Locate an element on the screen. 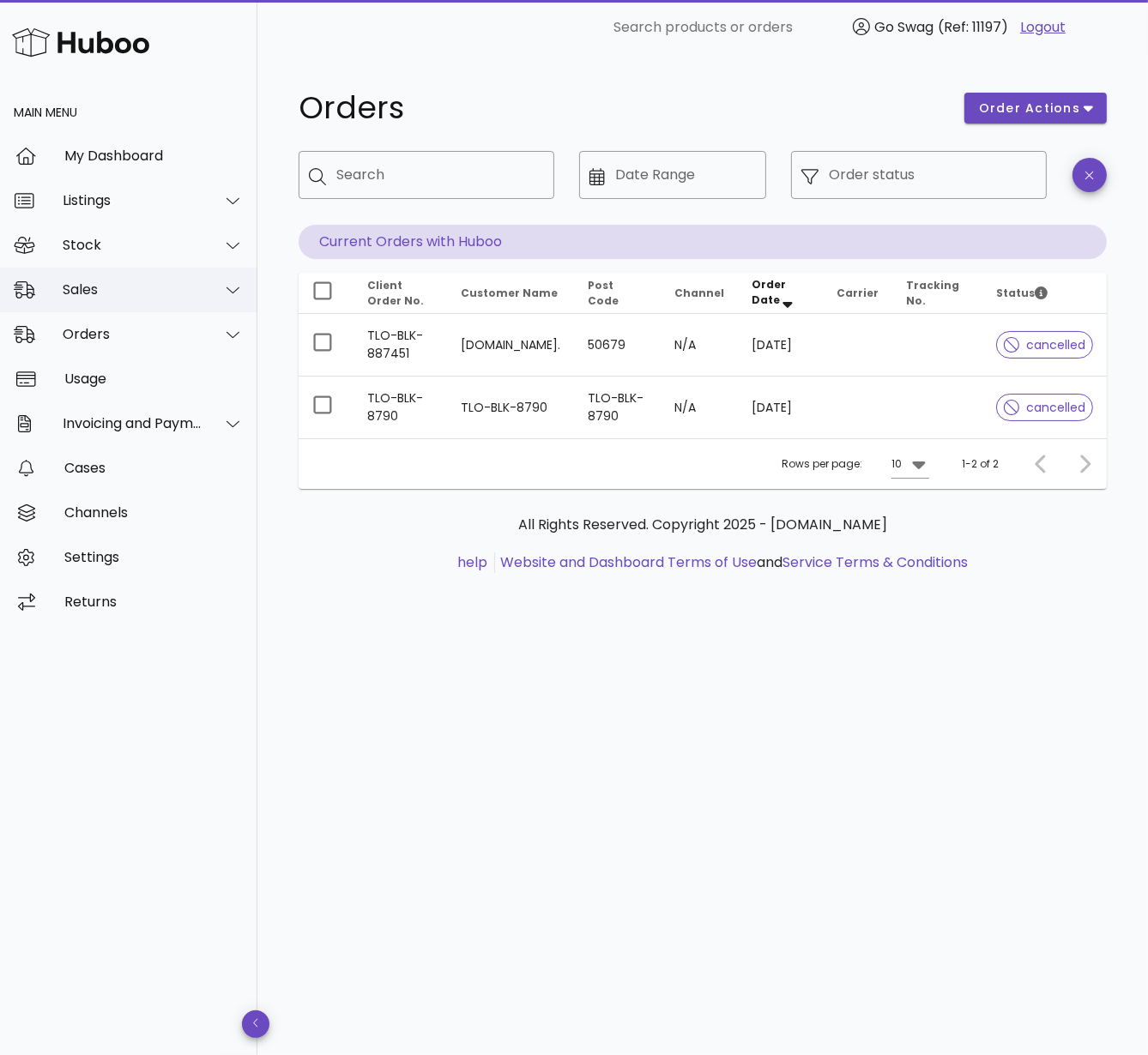 The width and height of the screenshot is (1148, 1055). th: Carrier is located at coordinates (857, 293).